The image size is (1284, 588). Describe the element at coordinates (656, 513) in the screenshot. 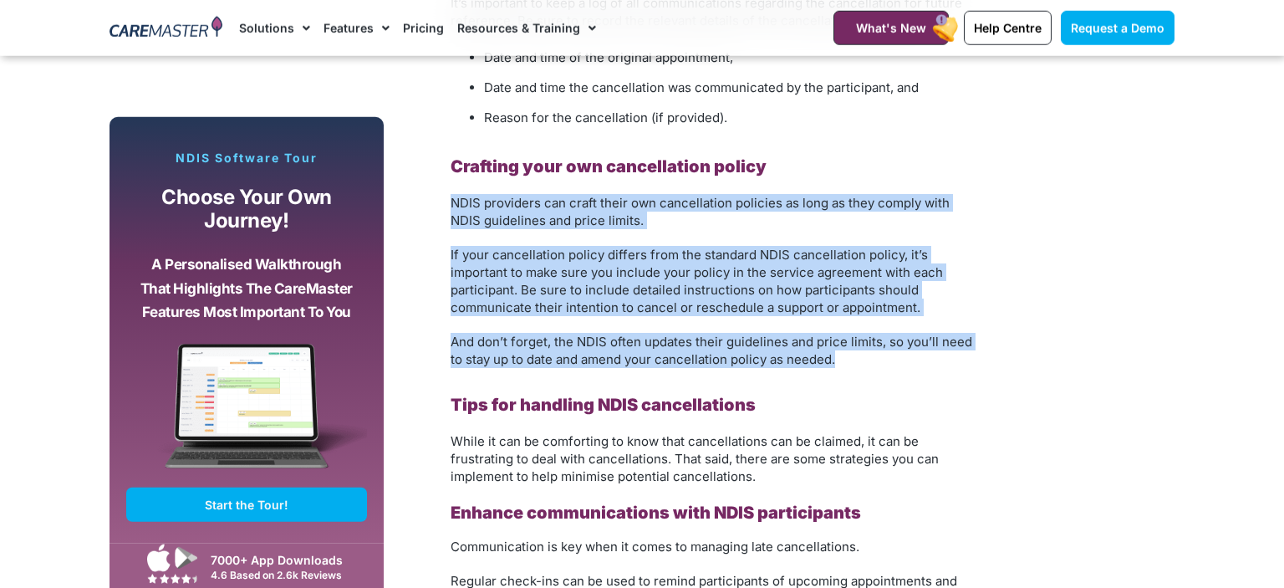

I see `b: Enhance communications with NDIS participants` at that location.